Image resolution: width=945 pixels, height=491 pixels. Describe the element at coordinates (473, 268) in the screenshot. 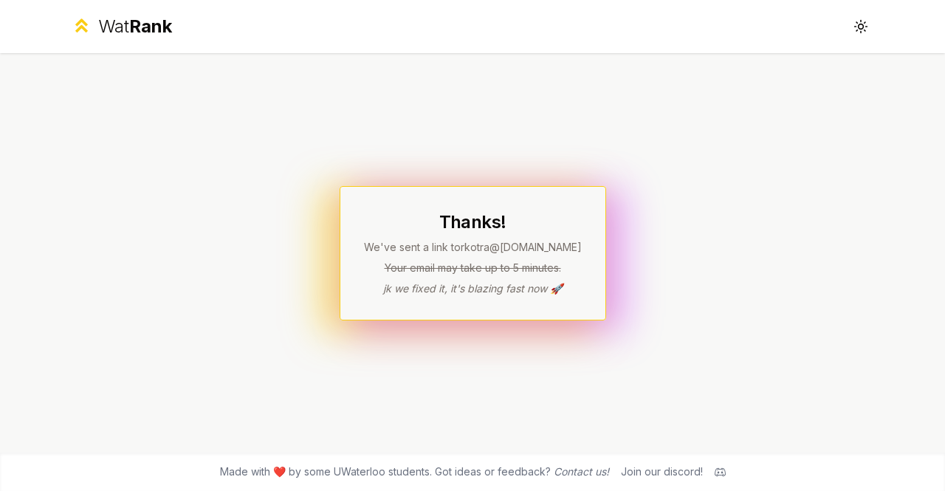

I see `p: Your email may take up to 5 minutes.` at that location.